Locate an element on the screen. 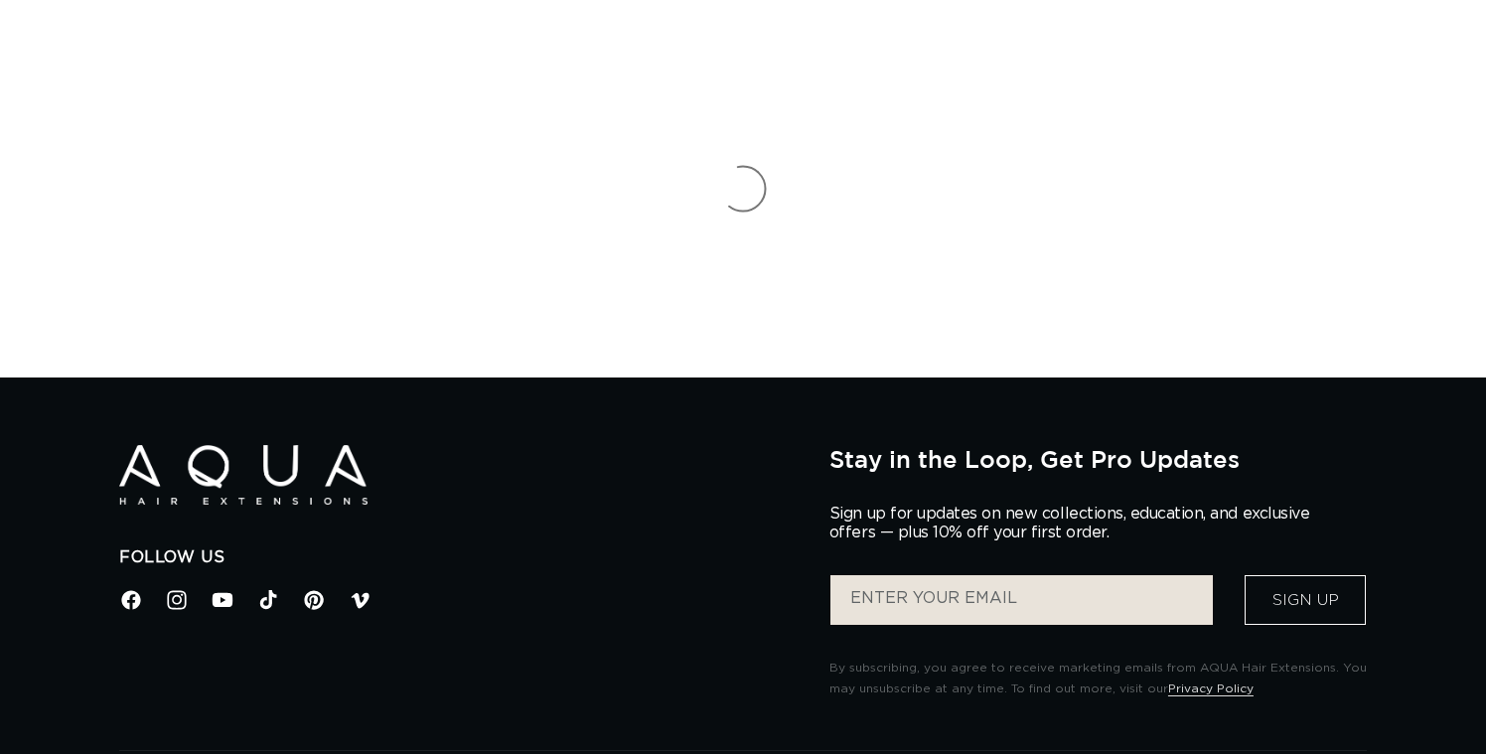 Image resolution: width=1486 pixels, height=754 pixels. img: Aqua Hair Extensions is located at coordinates (243, 475).